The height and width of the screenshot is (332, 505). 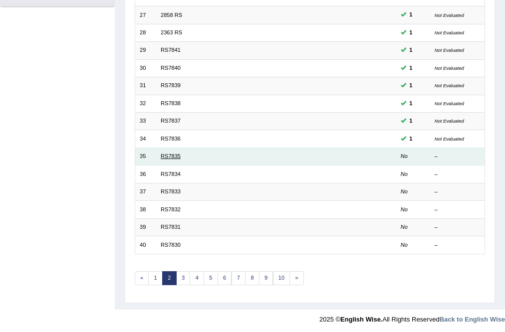 I want to click on a: RS7841, so click(x=171, y=50).